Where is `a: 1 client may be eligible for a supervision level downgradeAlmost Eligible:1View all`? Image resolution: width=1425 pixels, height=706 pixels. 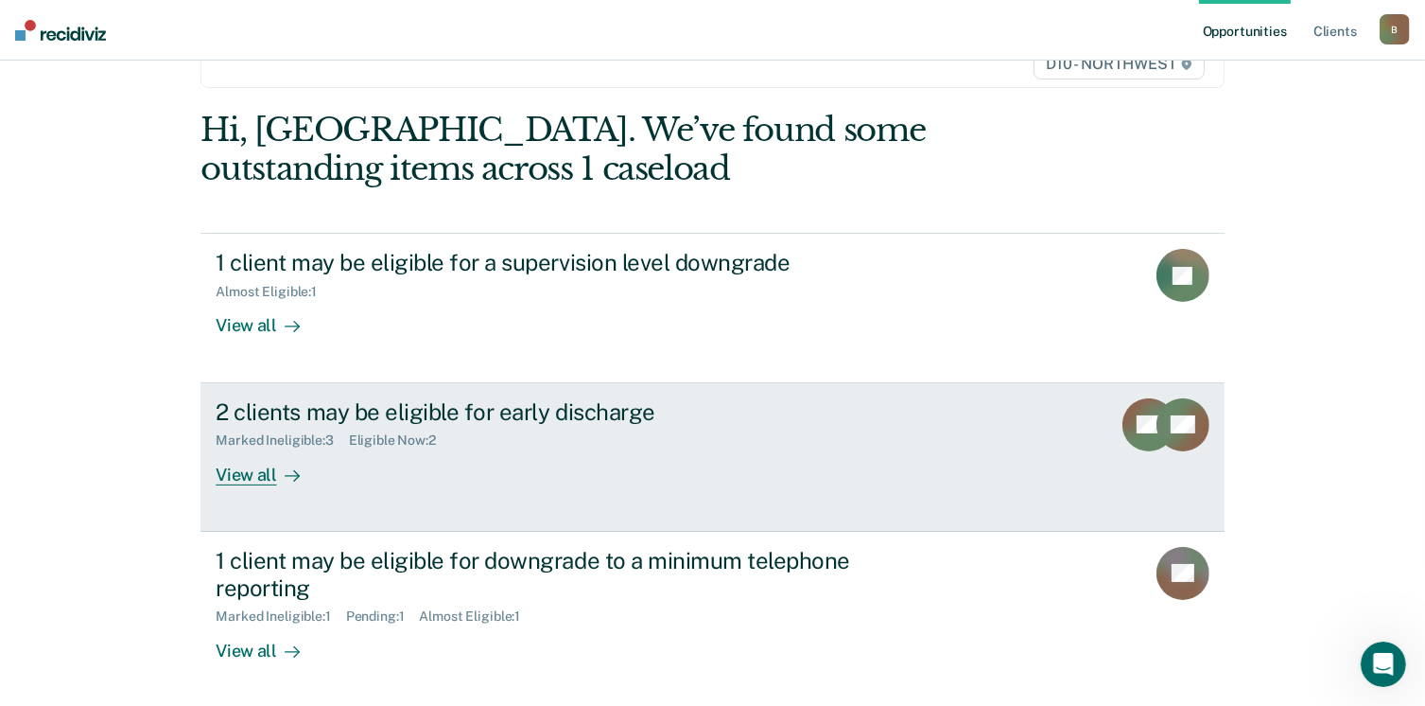 a: 1 client may be eligible for a supervision level downgradeAlmost Eligible:1View all is located at coordinates (712, 307).